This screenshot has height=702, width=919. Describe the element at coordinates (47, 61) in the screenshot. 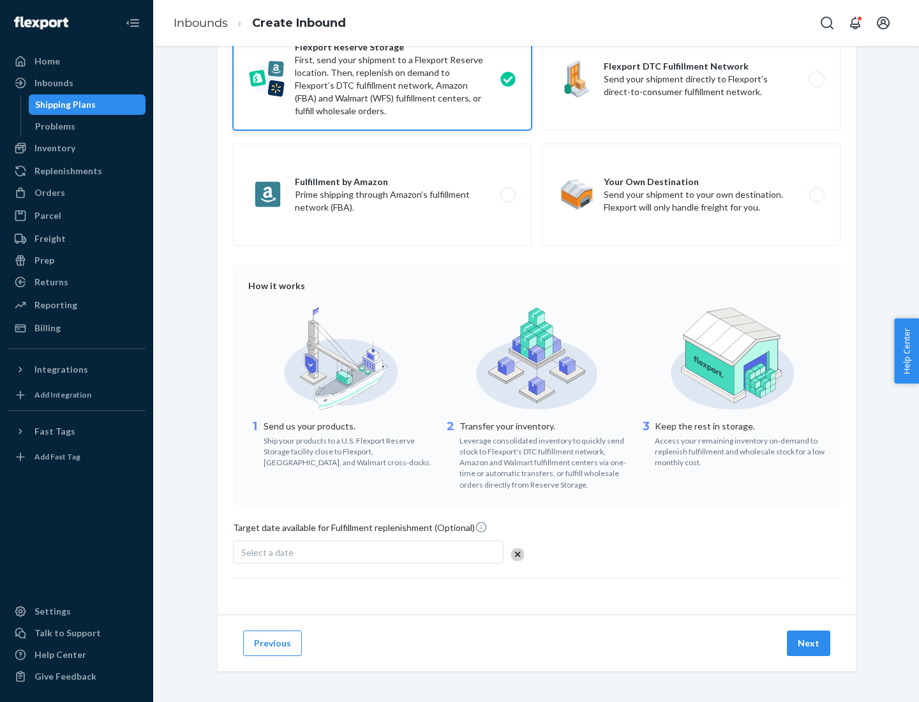

I see `div: Home` at that location.